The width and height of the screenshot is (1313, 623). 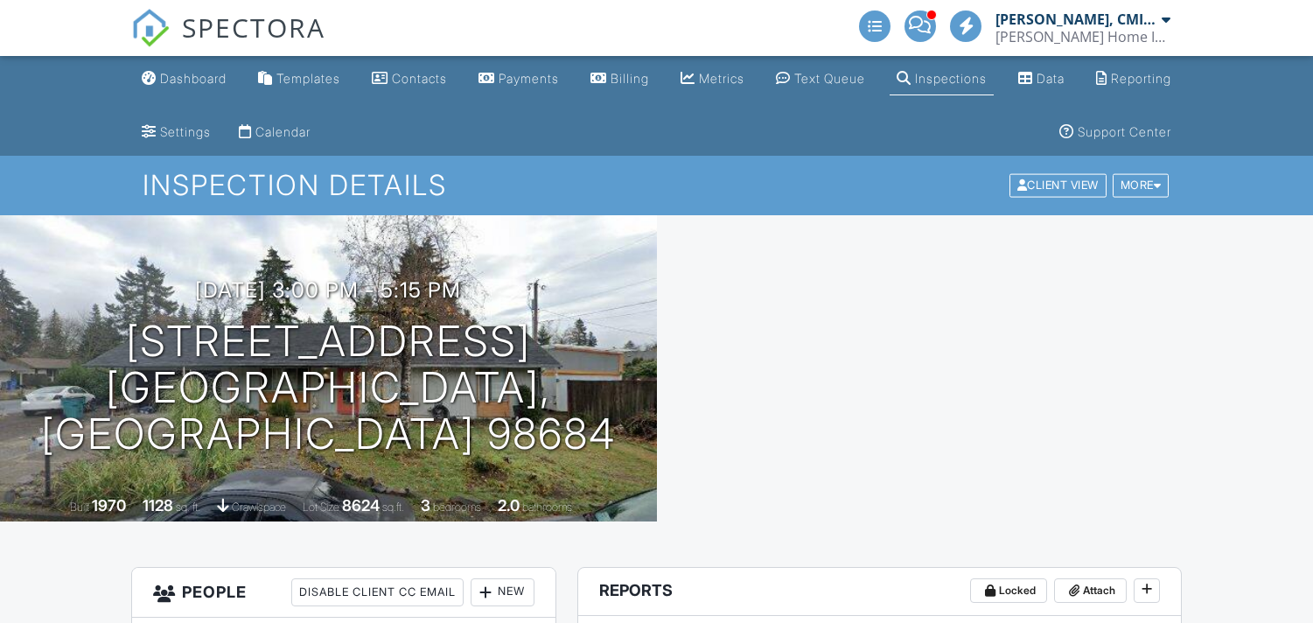 What do you see at coordinates (80, 507) in the screenshot?
I see `span: Built` at bounding box center [80, 507].